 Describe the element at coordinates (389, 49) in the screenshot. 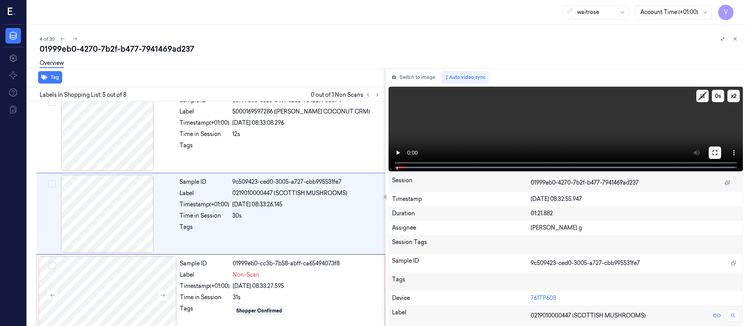

I see `div: 01999eb0-4270-7b2f-b477-7941469ad237` at that location.